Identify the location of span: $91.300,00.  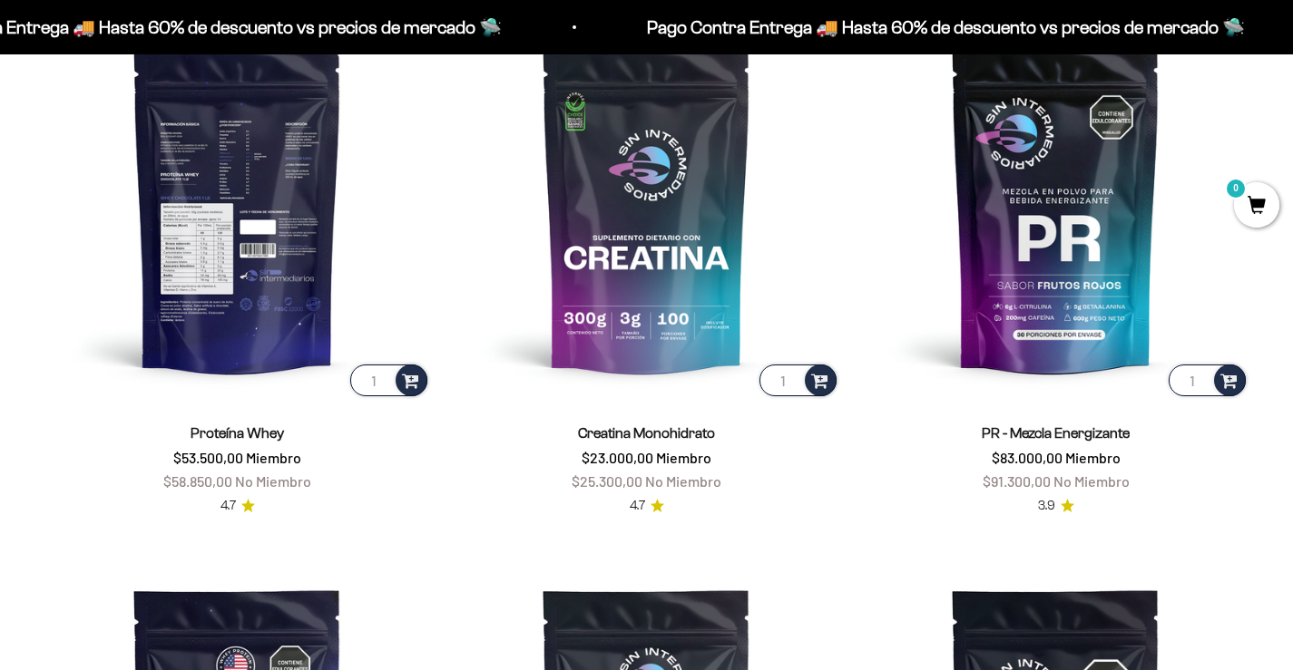
(1016, 481).